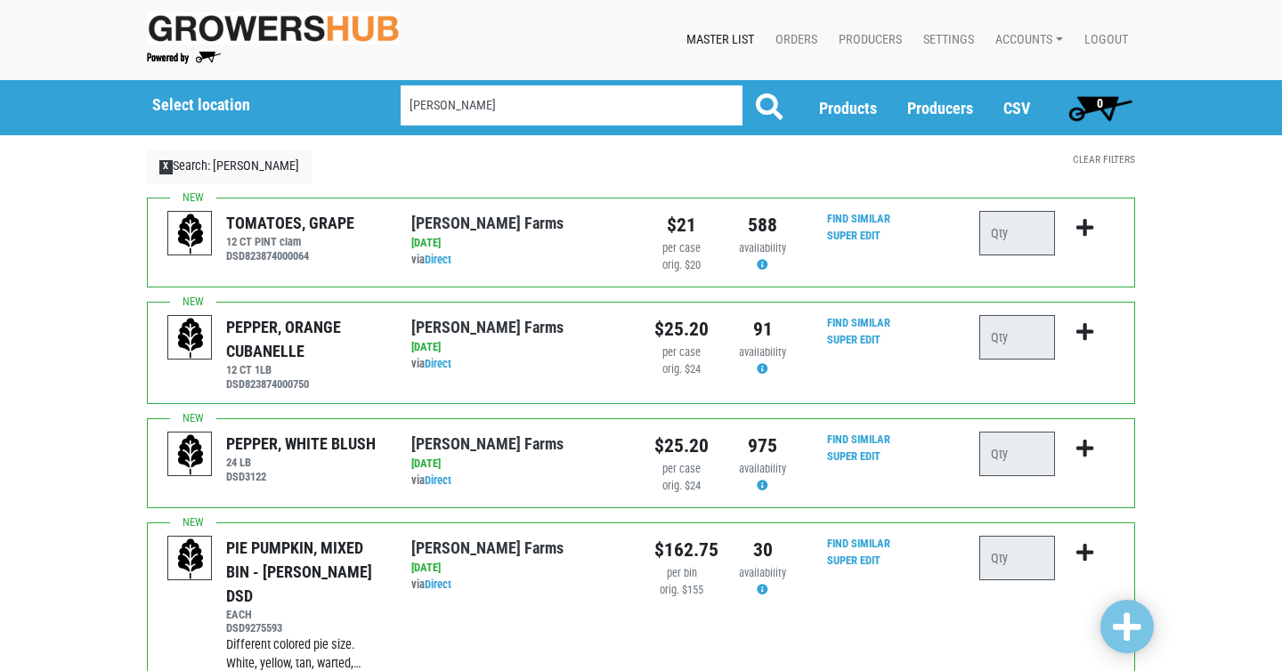 This screenshot has height=671, width=1282. What do you see at coordinates (301, 476) in the screenshot?
I see `h6: DSD3122` at bounding box center [301, 476].